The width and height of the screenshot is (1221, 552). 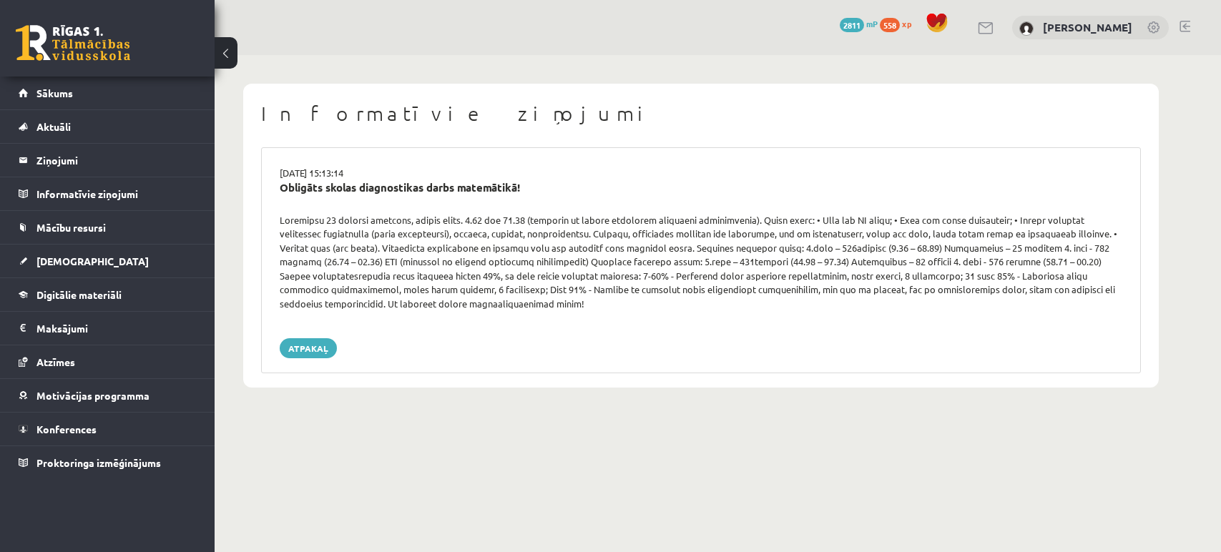 I want to click on a: 558 xp, so click(x=899, y=24).